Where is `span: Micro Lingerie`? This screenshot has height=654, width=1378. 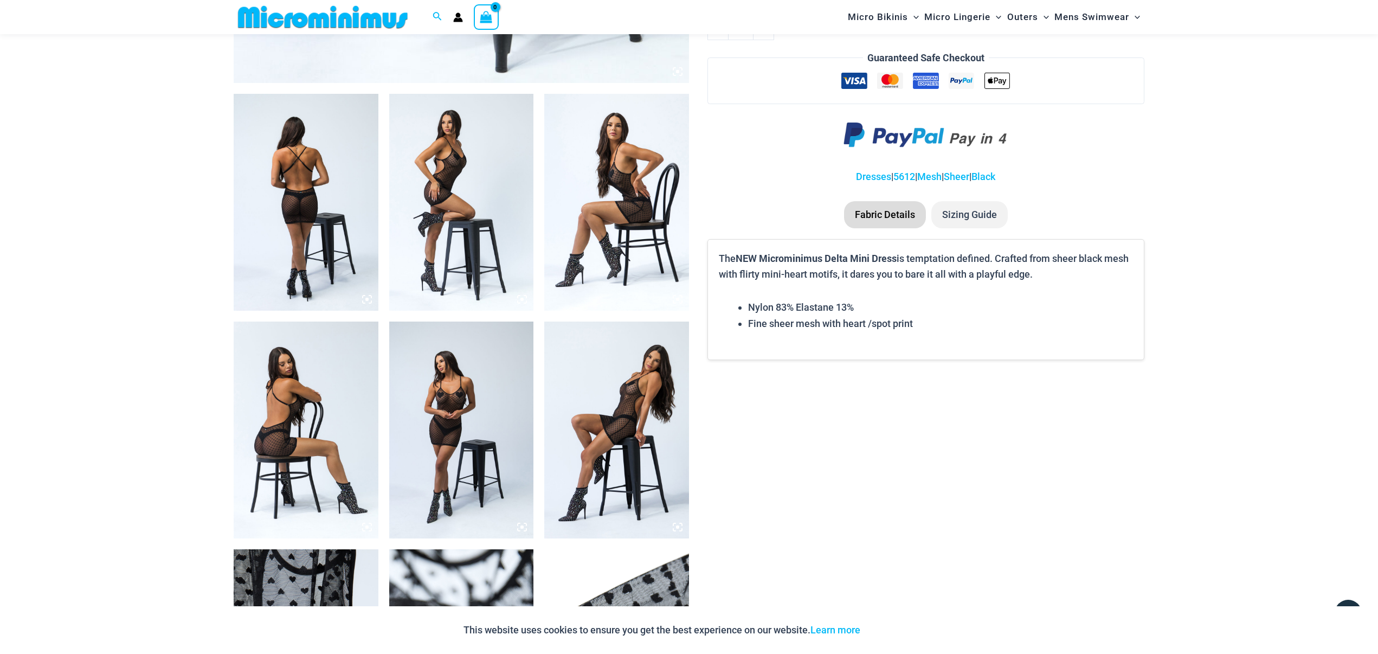
span: Micro Lingerie is located at coordinates (957, 17).